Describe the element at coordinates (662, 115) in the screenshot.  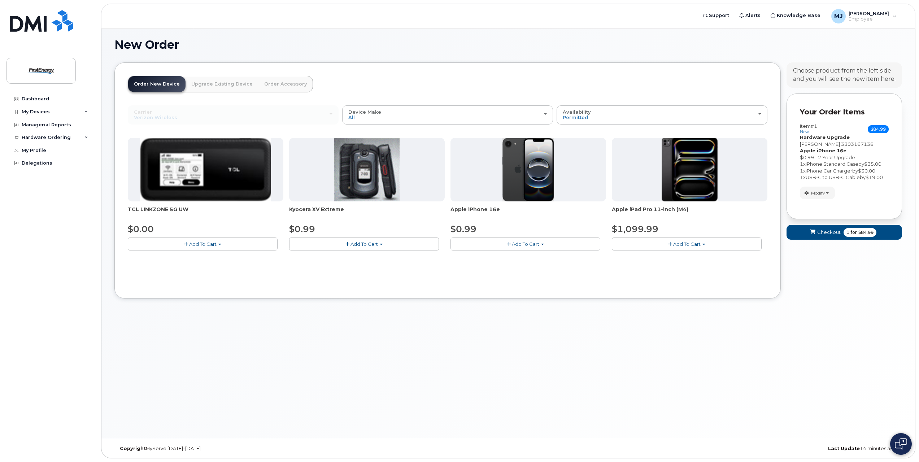
I see `button: Availability Permitted` at that location.